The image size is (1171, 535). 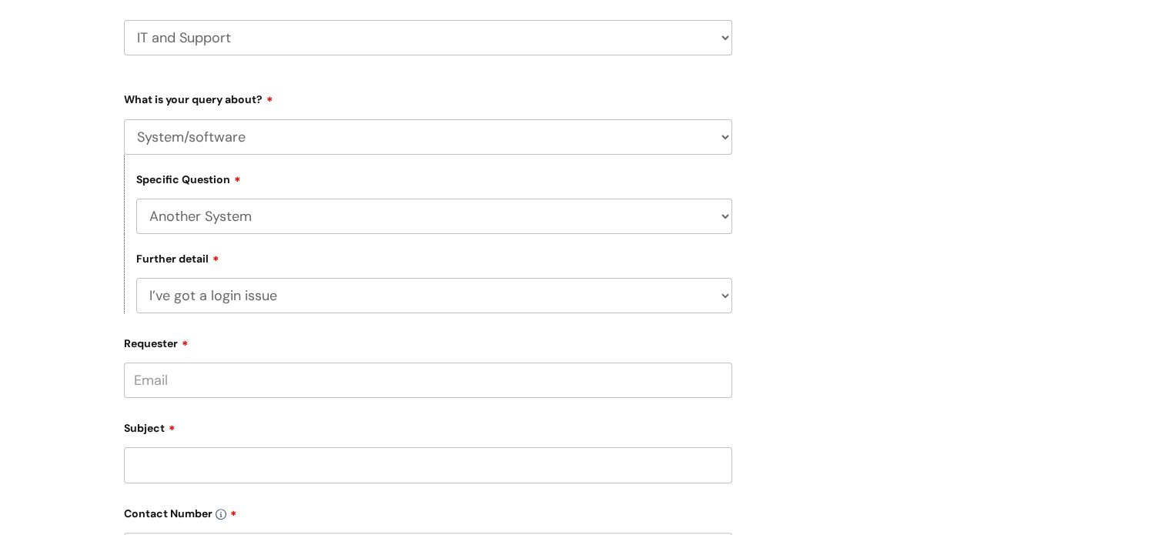 What do you see at coordinates (428, 380) in the screenshot?
I see `input: Email` at bounding box center [428, 380].